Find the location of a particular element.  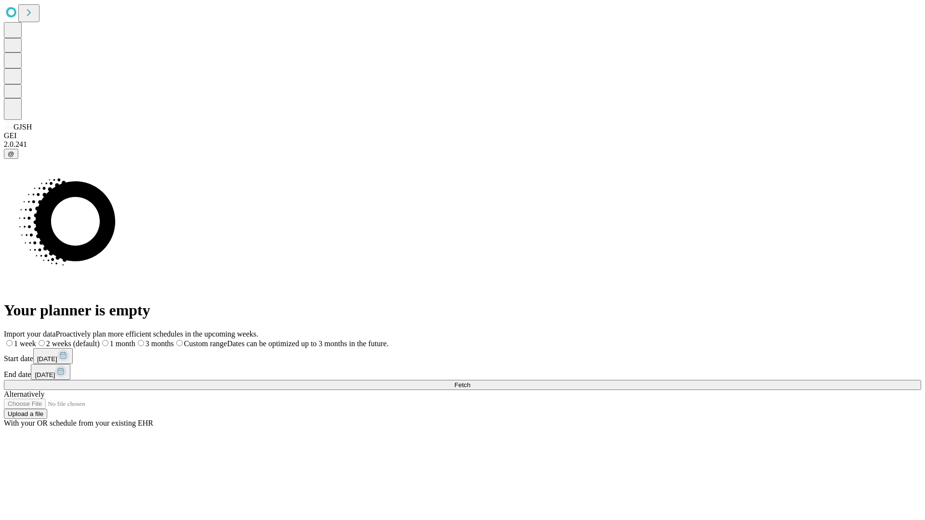

input: 1 month is located at coordinates (105, 343).